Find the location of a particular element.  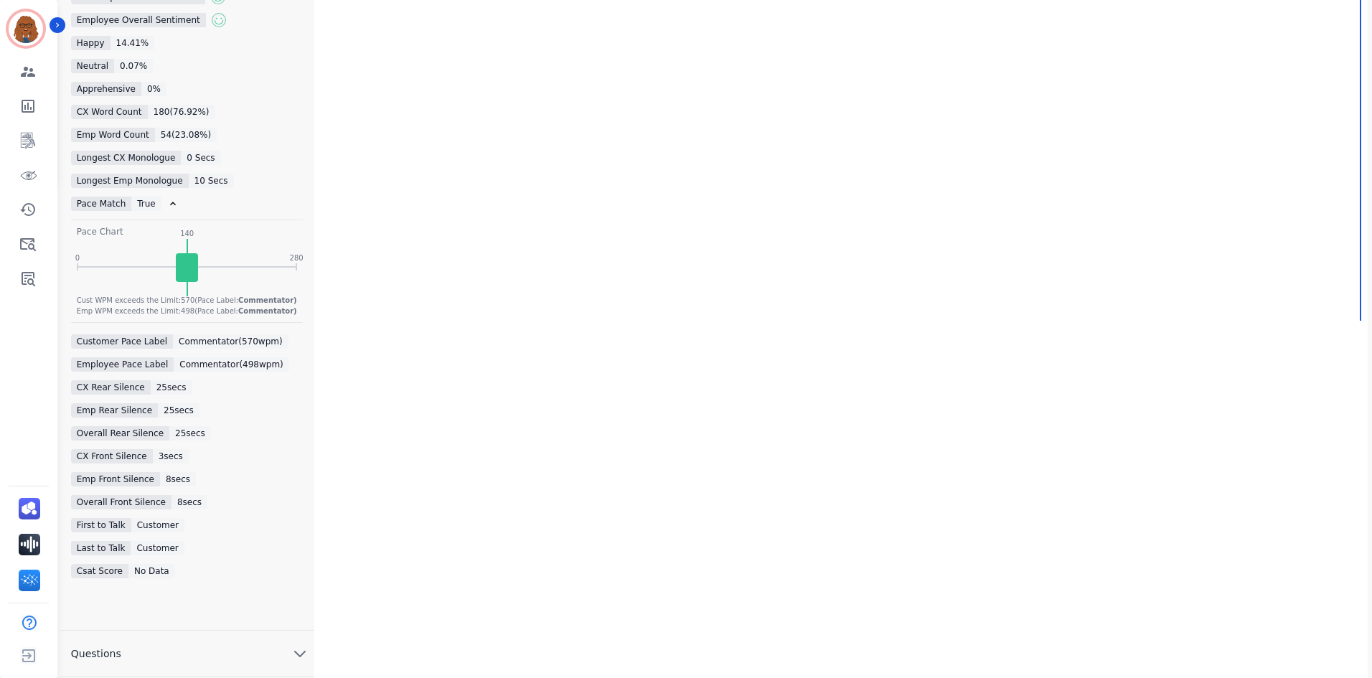

div: 54 ( 23.08 %) is located at coordinates (186, 135).